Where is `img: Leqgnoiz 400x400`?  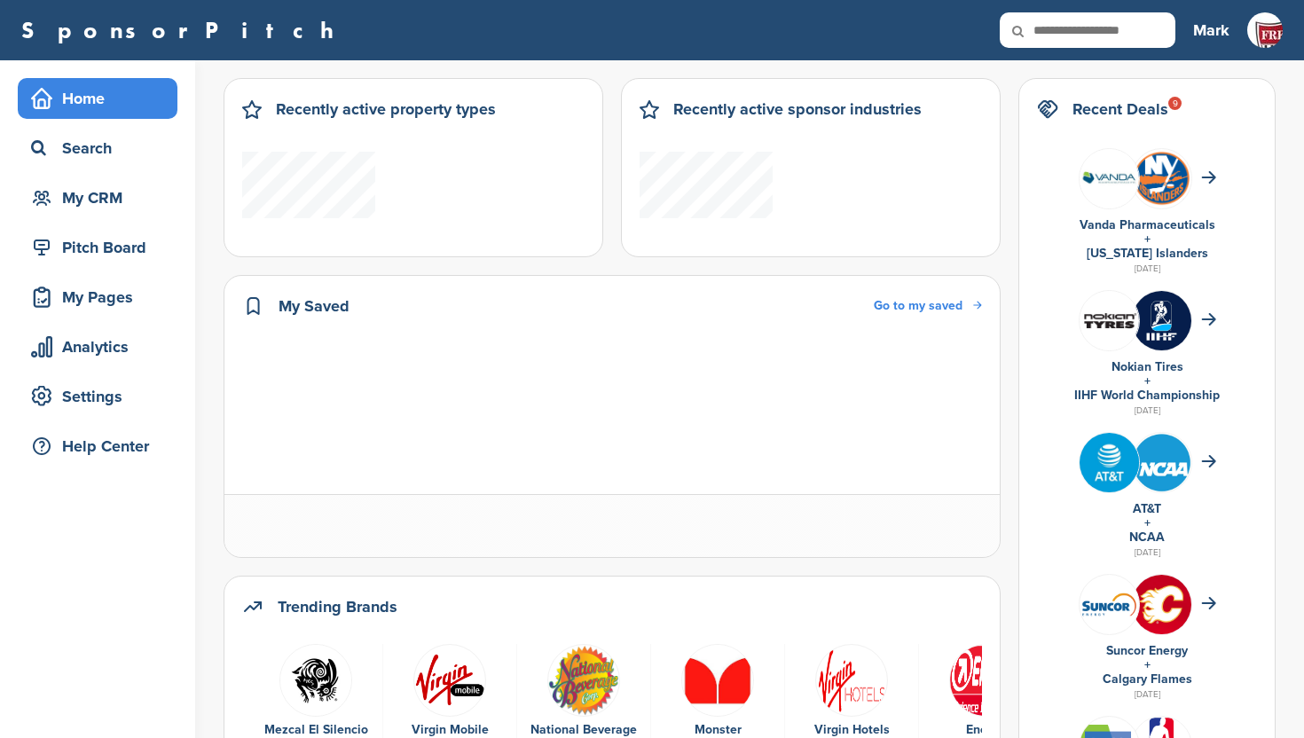 img: Leqgnoiz 400x400 is located at coordinates (1109, 320).